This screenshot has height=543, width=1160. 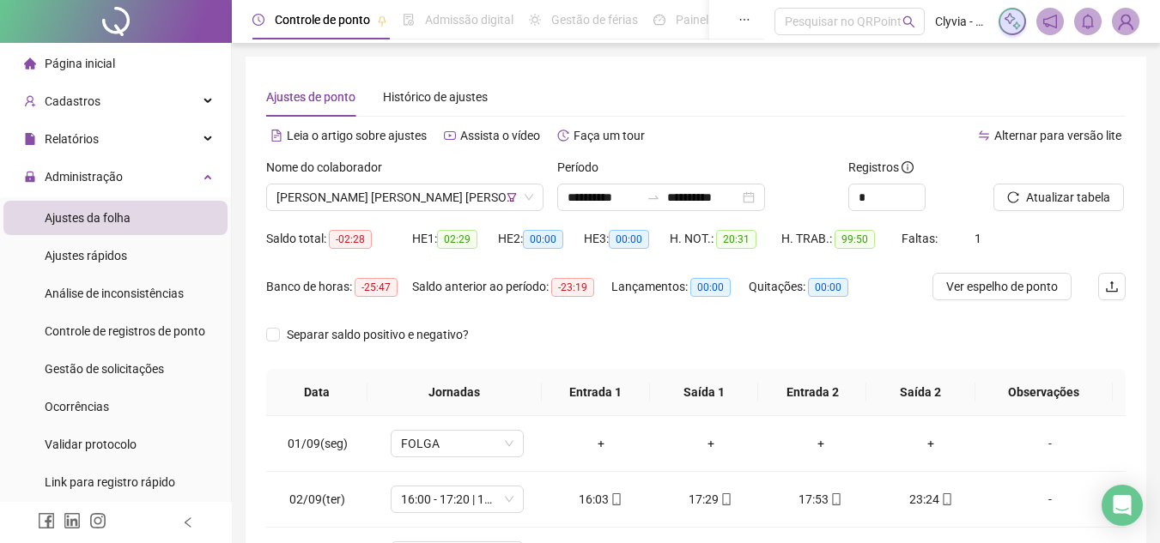 I want to click on span: Faltas:, so click(x=920, y=239).